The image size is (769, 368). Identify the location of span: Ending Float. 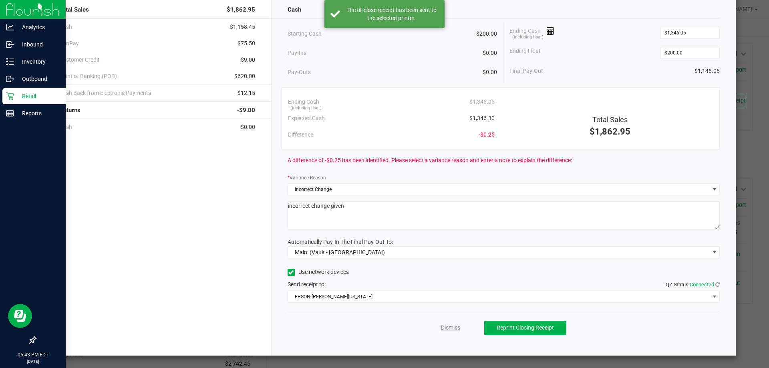
(525, 53).